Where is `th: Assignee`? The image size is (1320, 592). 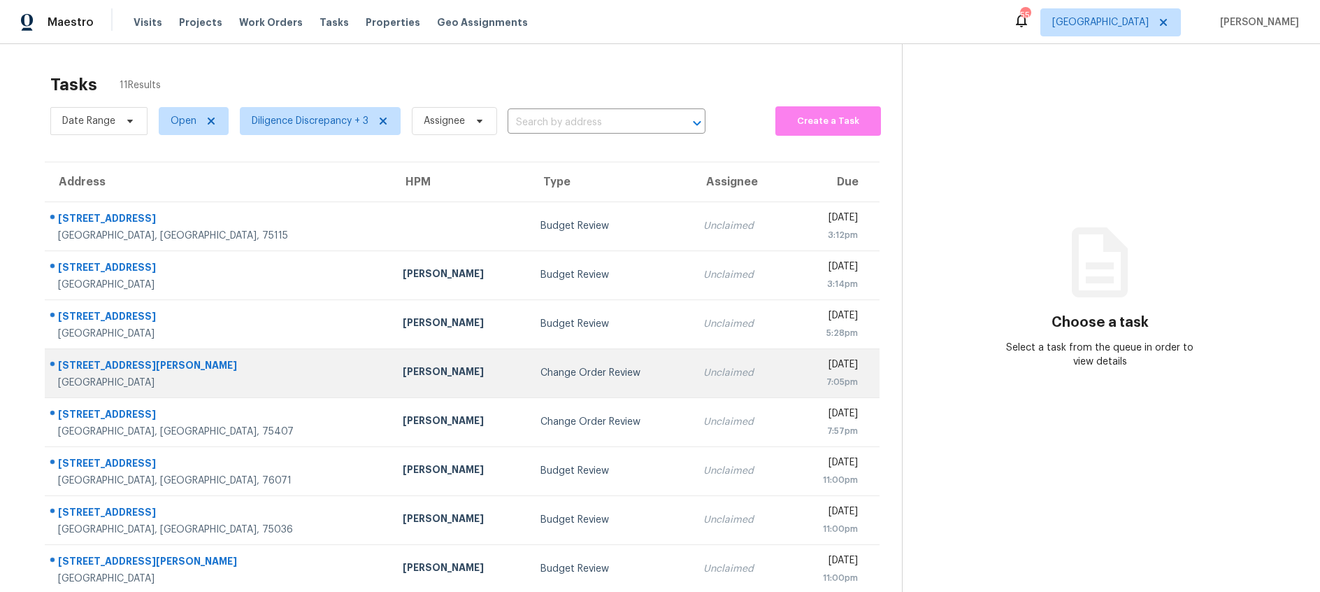
th: Assignee is located at coordinates (741, 182).